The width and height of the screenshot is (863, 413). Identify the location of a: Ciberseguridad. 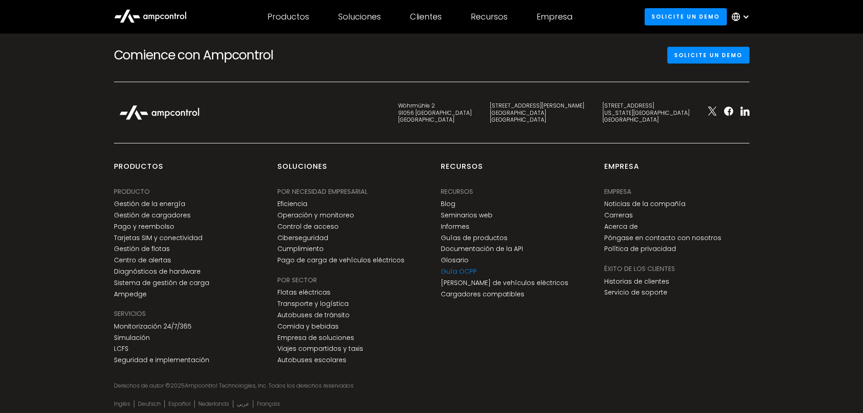
(303, 238).